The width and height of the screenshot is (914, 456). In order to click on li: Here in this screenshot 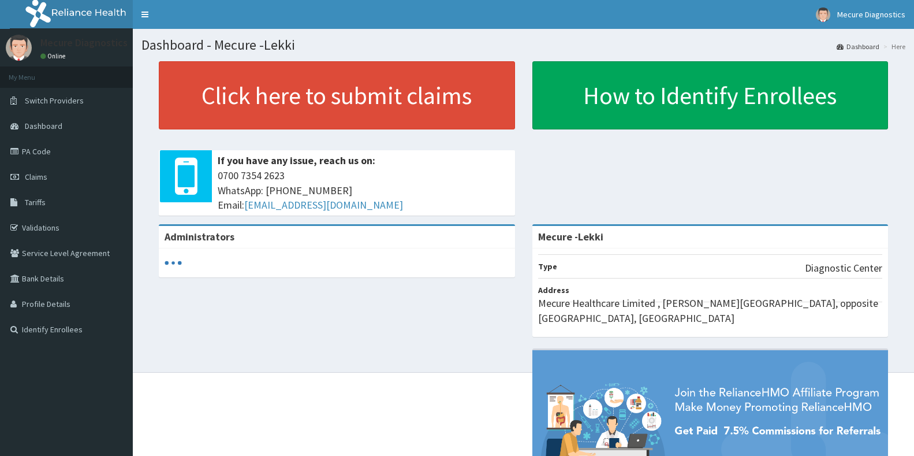, I will do `click(893, 46)`.